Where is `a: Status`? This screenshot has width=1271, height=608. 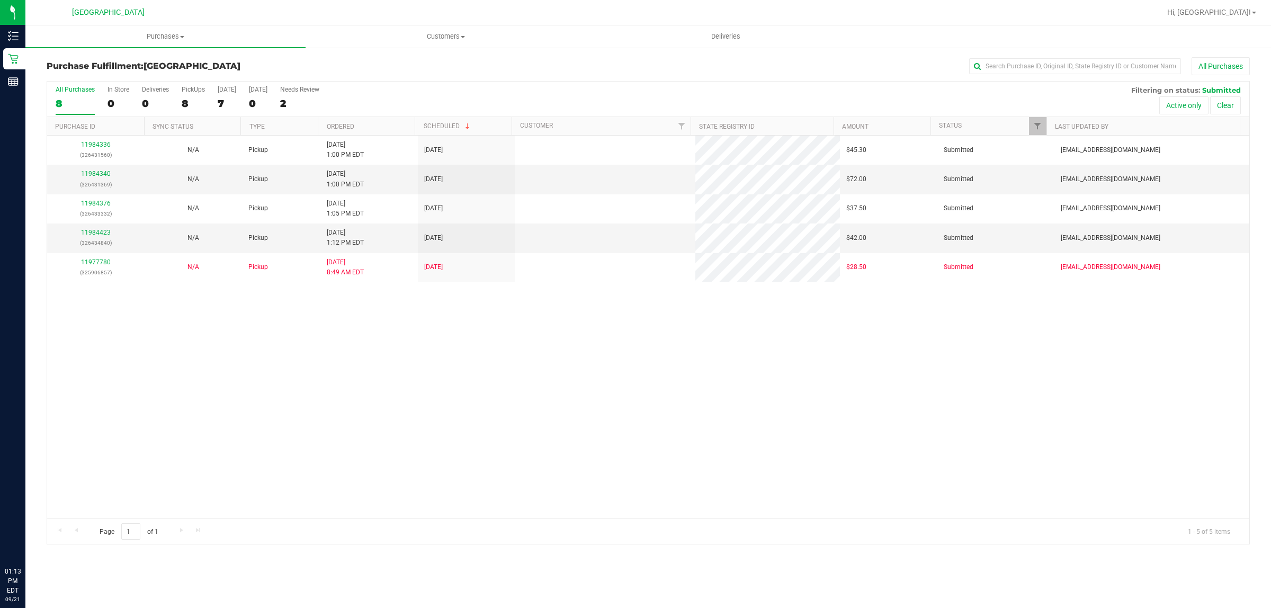 a: Status is located at coordinates (950, 125).